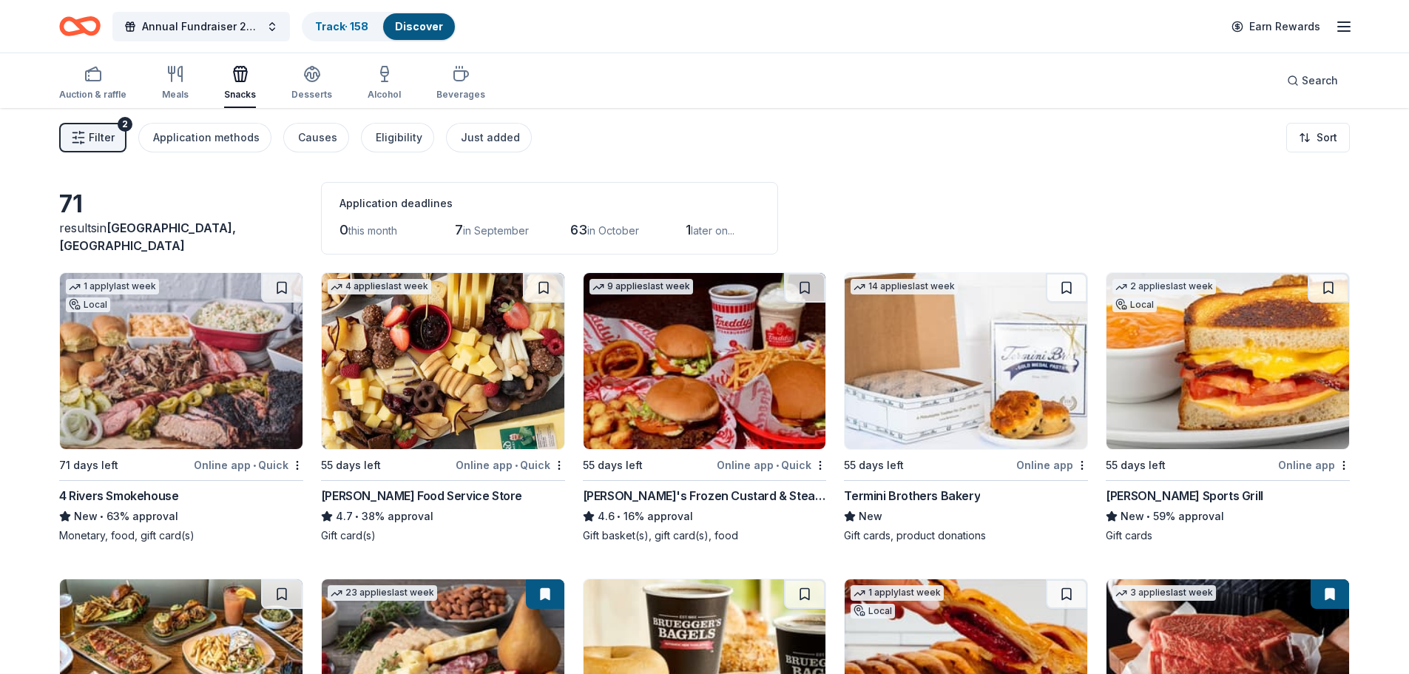 The image size is (1409, 674). I want to click on div: Alcohol, so click(384, 95).